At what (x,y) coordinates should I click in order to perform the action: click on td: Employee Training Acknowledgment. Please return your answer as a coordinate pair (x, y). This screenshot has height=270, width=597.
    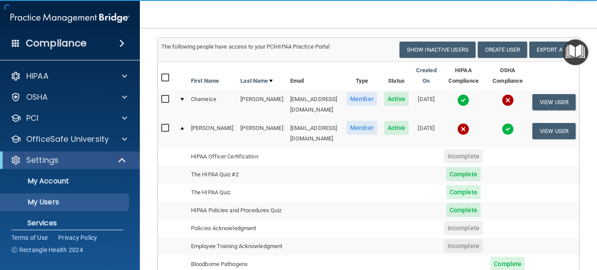
    Looking at the image, I should click on (237, 246).